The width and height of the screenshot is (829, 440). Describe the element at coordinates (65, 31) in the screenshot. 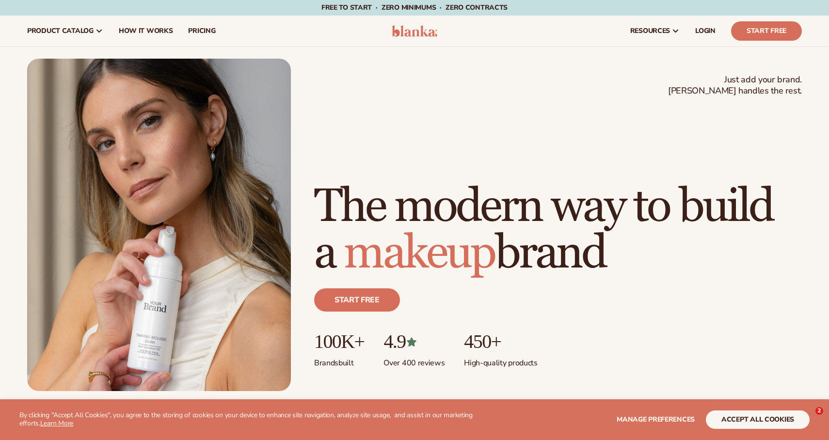

I see `a: product catalog` at that location.